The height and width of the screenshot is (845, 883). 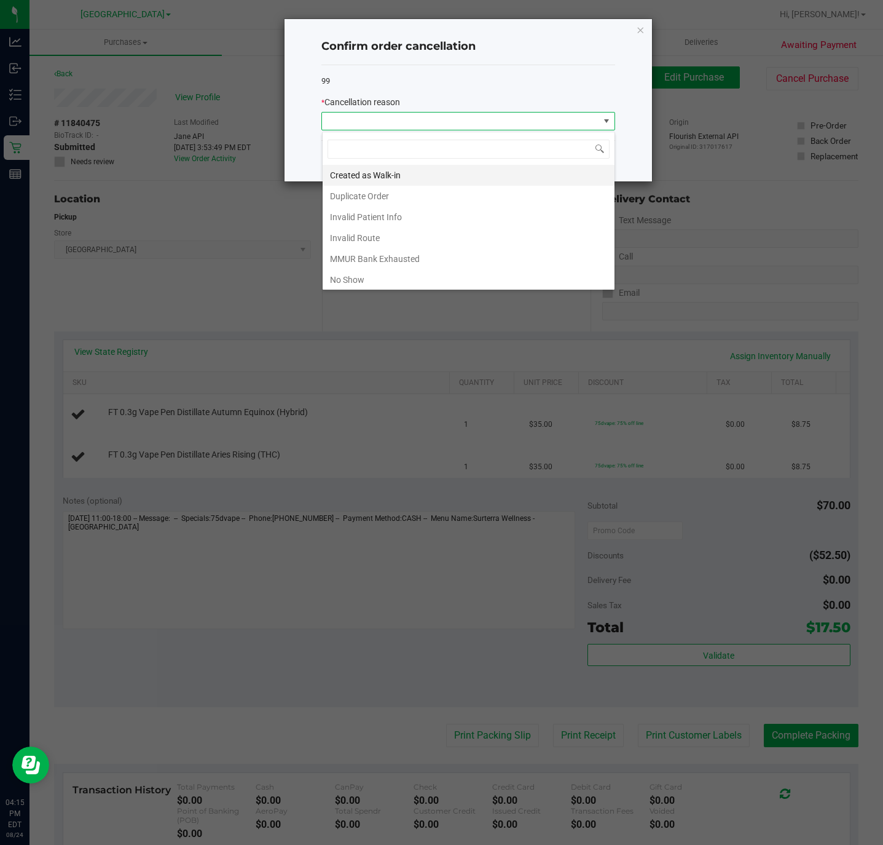 What do you see at coordinates (468, 175) in the screenshot?
I see `li: Created as Walk-in` at bounding box center [468, 175].